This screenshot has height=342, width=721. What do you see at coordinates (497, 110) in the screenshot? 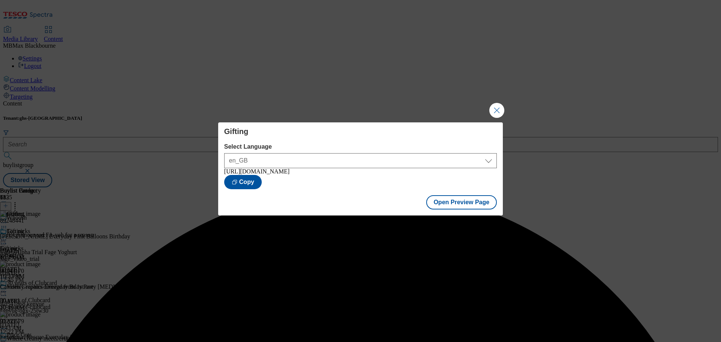
I see `button: Close Modal` at bounding box center [497, 110].